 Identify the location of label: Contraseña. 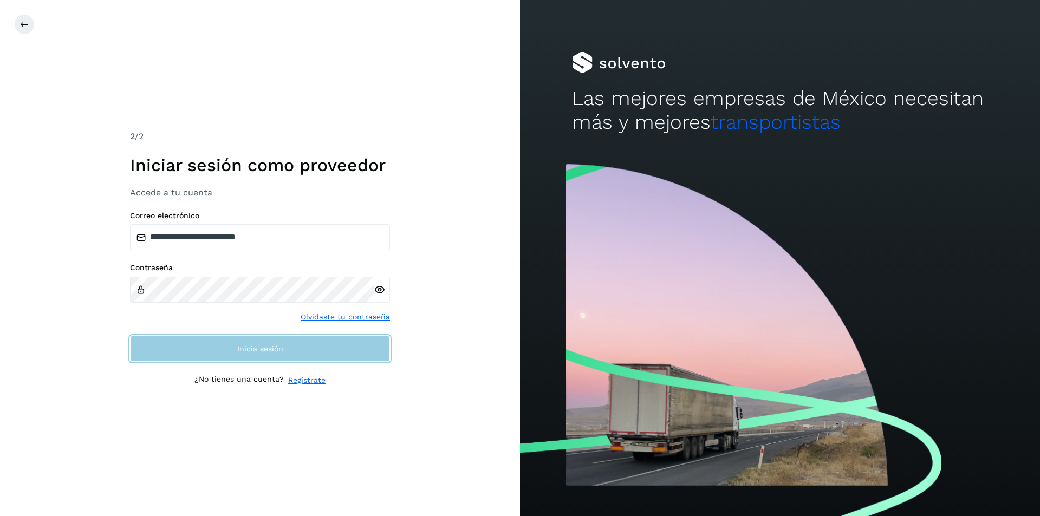
(260, 268).